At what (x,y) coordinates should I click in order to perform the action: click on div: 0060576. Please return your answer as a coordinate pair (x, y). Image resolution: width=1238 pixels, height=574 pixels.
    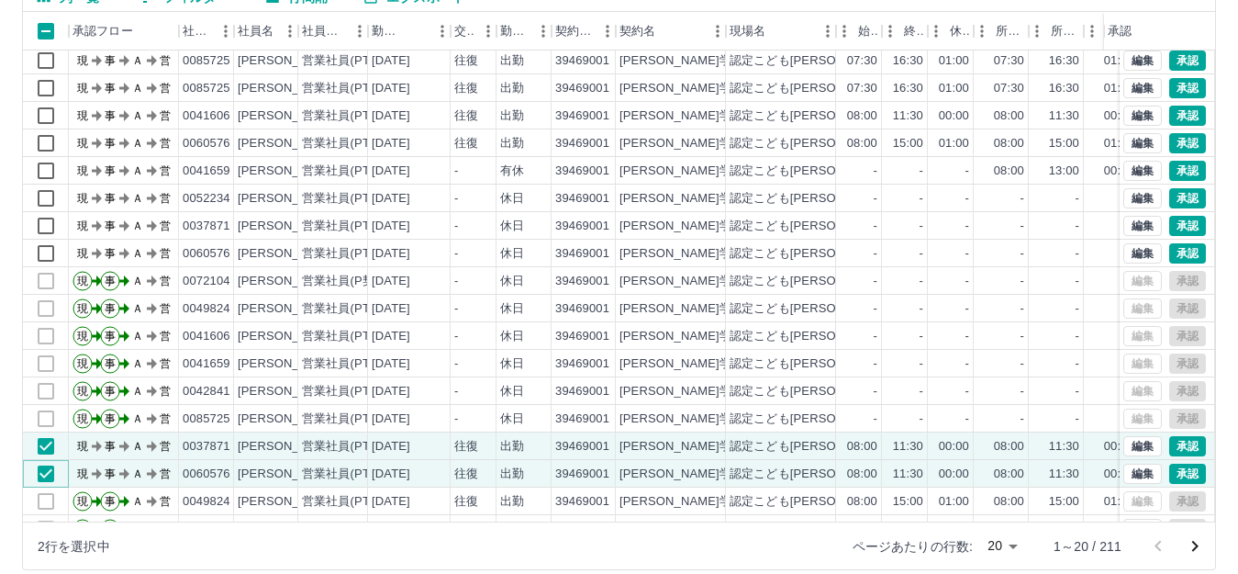
    Looking at the image, I should click on (206, 143).